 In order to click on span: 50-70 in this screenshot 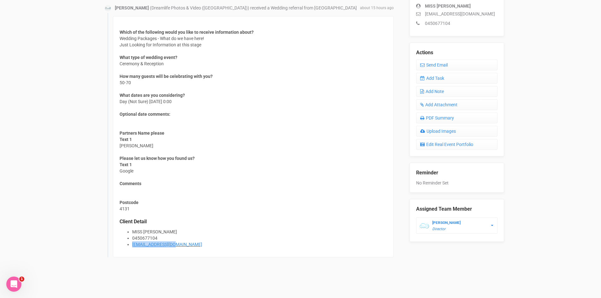, I will do `click(166, 79)`.